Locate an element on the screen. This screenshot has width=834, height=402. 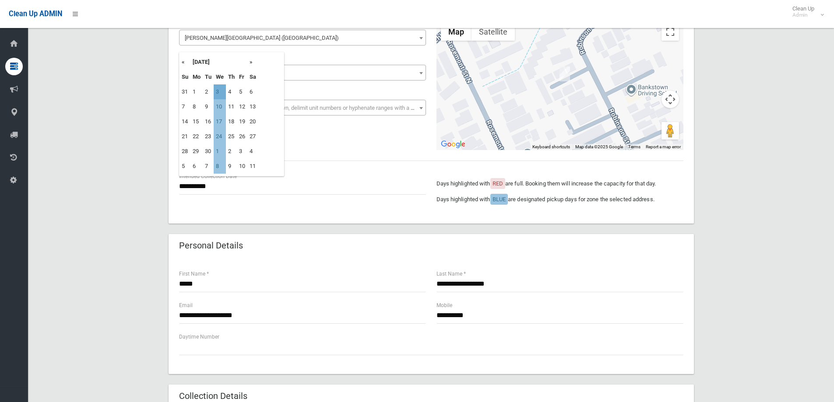
button: Show street map is located at coordinates (456, 32).